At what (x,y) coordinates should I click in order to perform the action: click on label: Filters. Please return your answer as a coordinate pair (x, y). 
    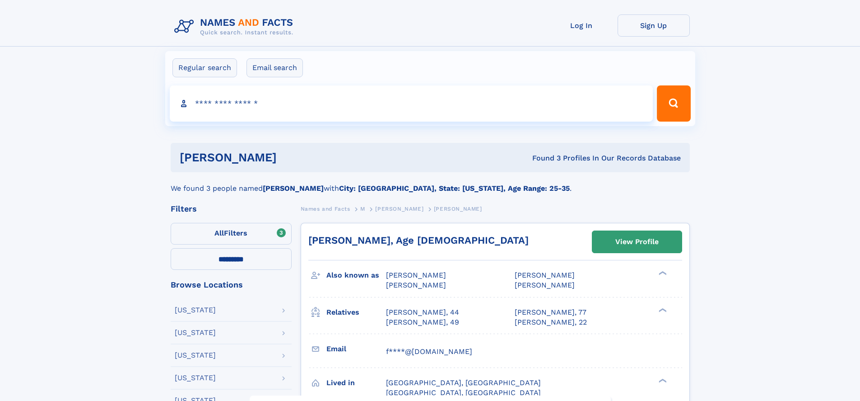
    Looking at the image, I should click on (231, 234).